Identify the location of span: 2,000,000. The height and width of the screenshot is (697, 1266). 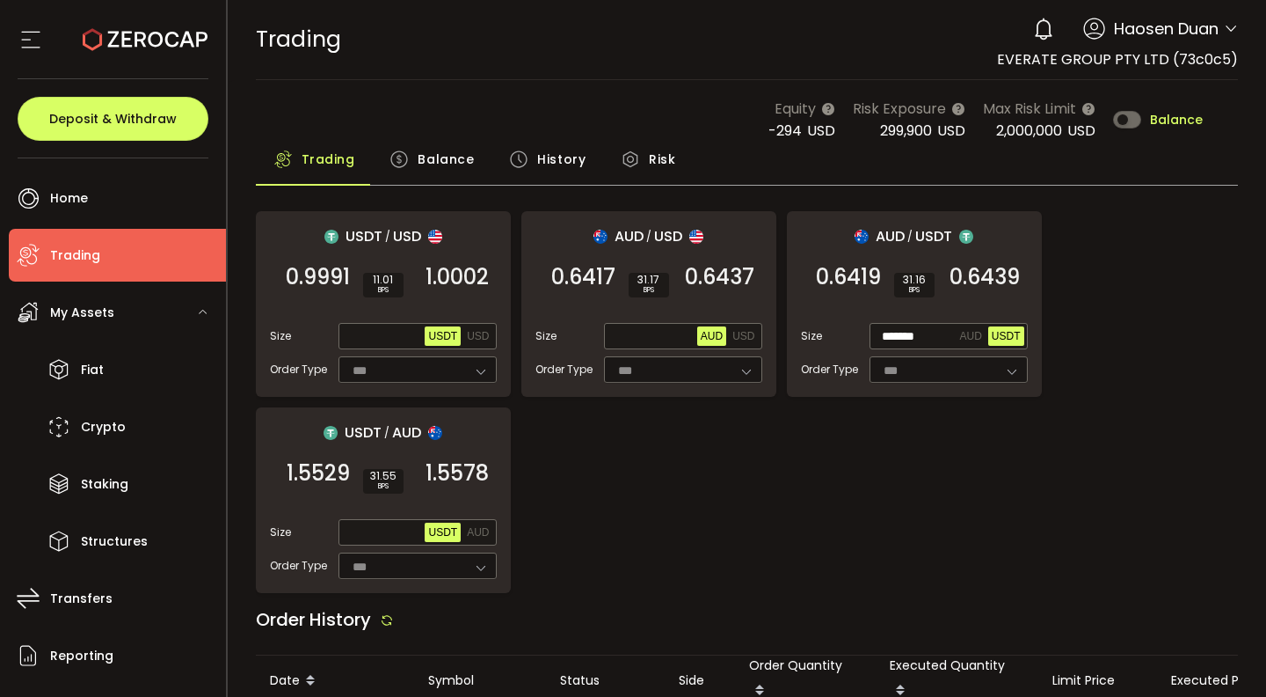
(1029, 130).